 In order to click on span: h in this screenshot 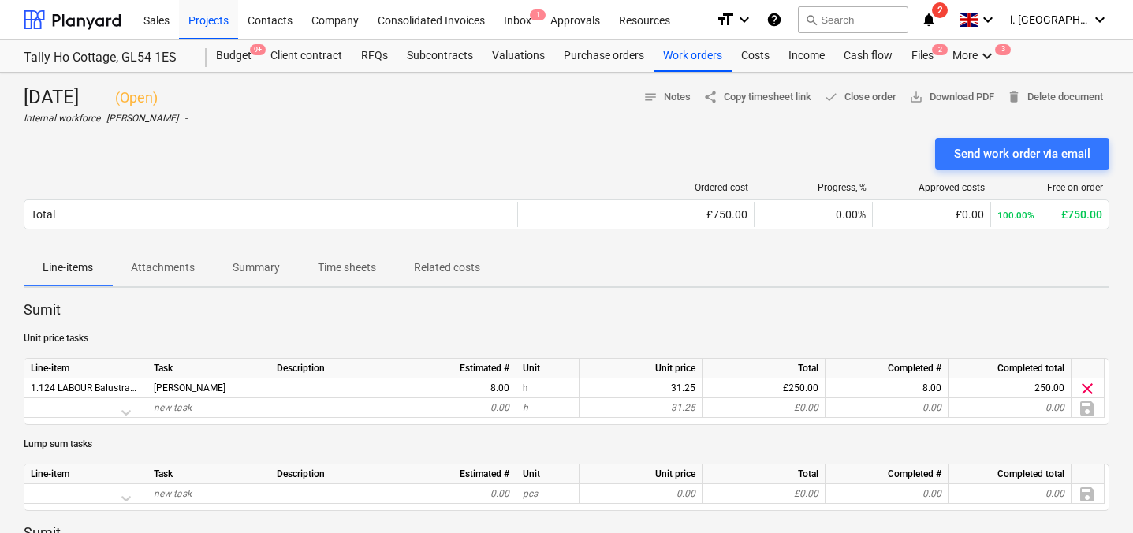, I will do `click(525, 408)`.